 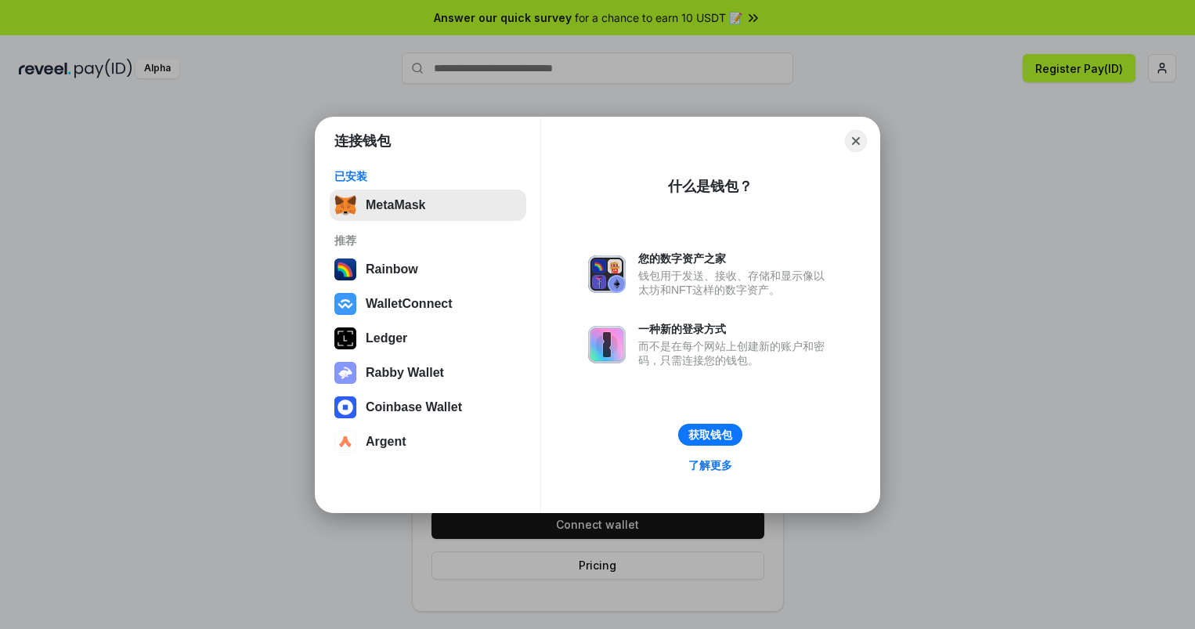 I want to click on div: 获取钱包, so click(x=710, y=434).